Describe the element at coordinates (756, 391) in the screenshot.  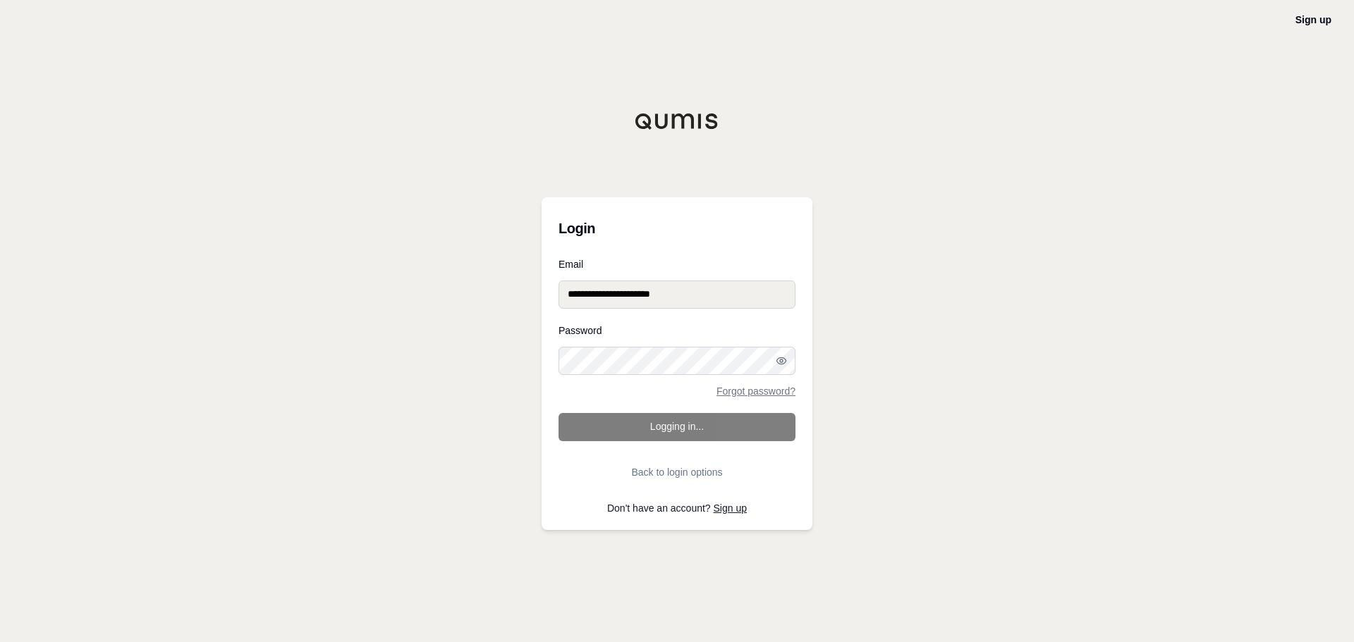
I see `a: Forgot password?` at that location.